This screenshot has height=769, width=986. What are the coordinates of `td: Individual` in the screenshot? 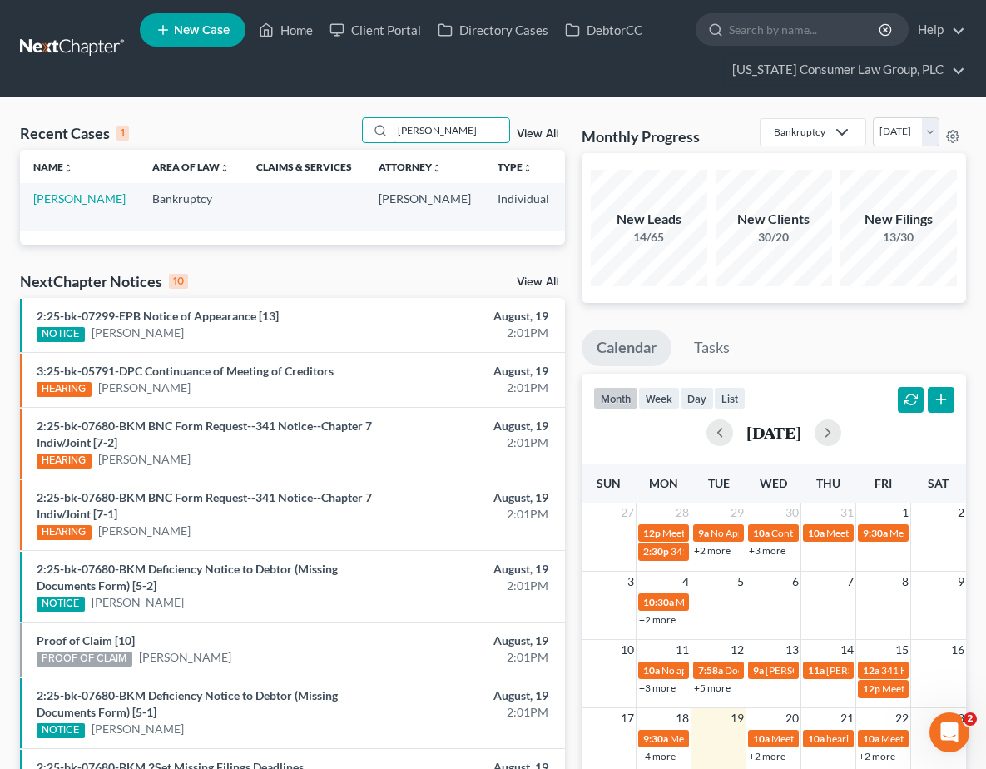 It's located at (523, 206).